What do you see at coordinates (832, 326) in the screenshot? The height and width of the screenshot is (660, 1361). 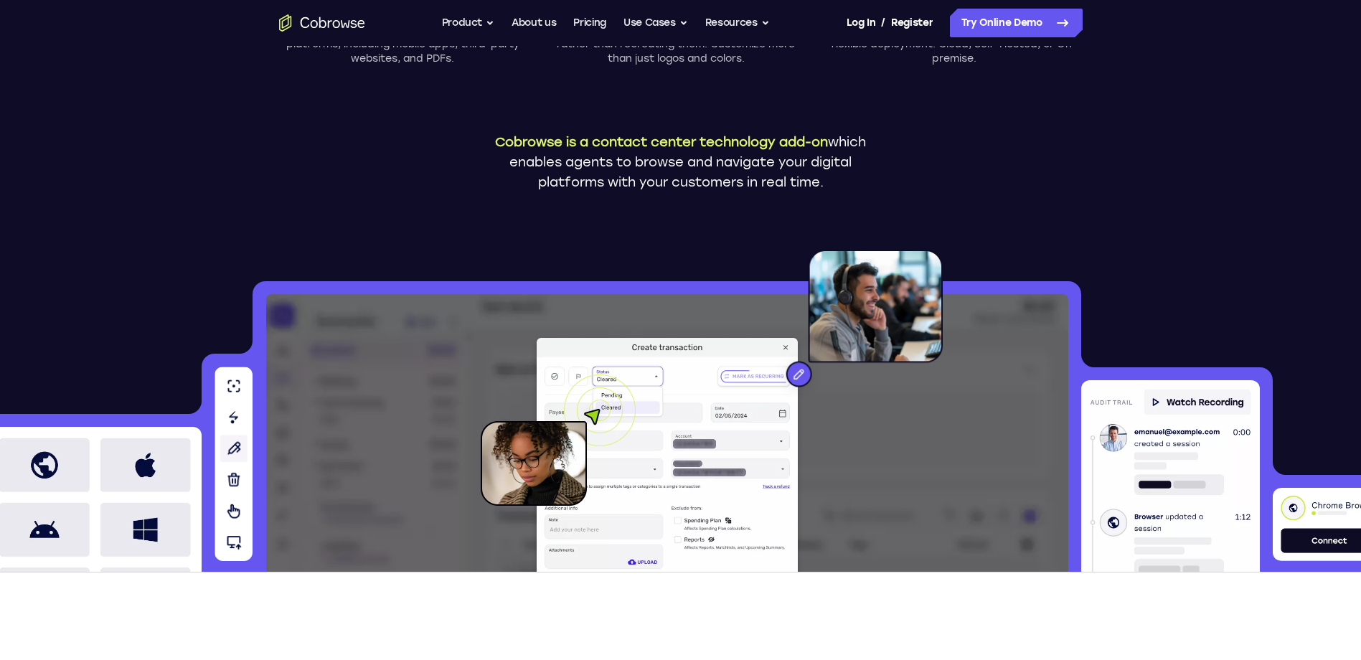 I see `img: An agent with a headset` at bounding box center [832, 326].